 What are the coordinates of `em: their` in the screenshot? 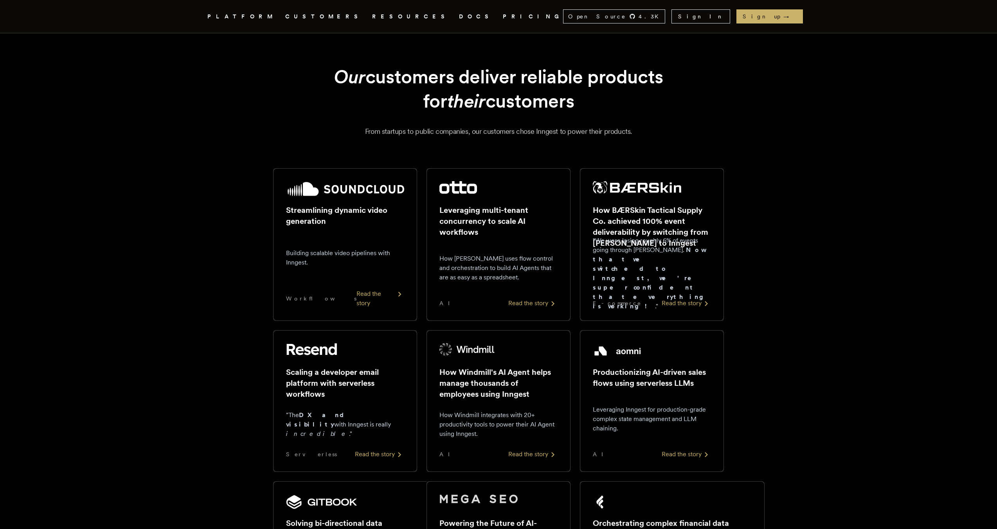 It's located at (466, 101).